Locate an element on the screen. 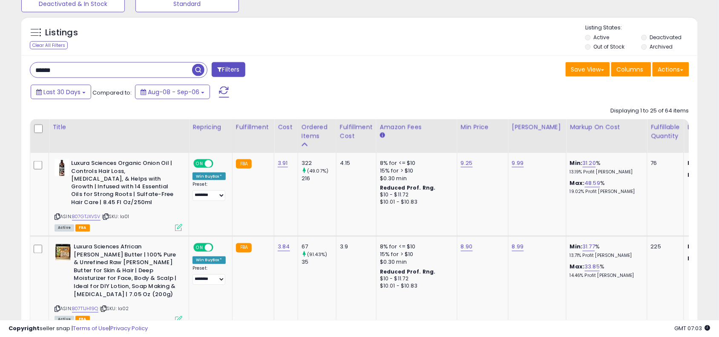 The height and width of the screenshot is (337, 719). div: Repricing is located at coordinates (211, 127).